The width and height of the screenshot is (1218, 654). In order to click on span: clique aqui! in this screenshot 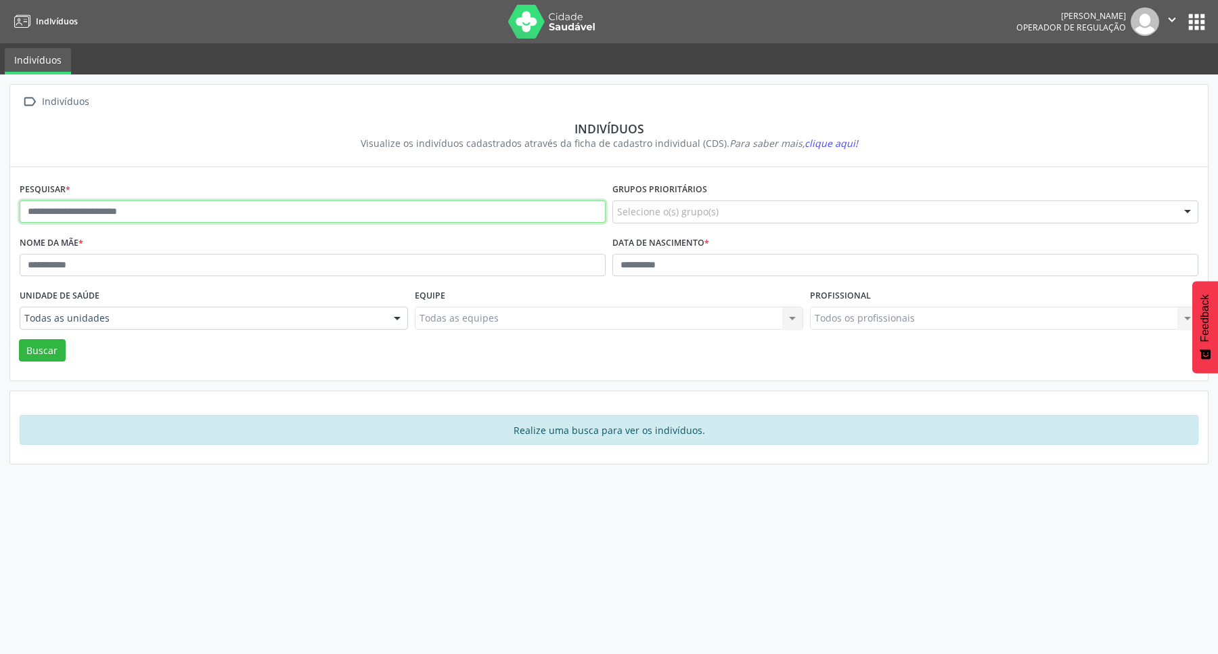, I will do `click(831, 143)`.